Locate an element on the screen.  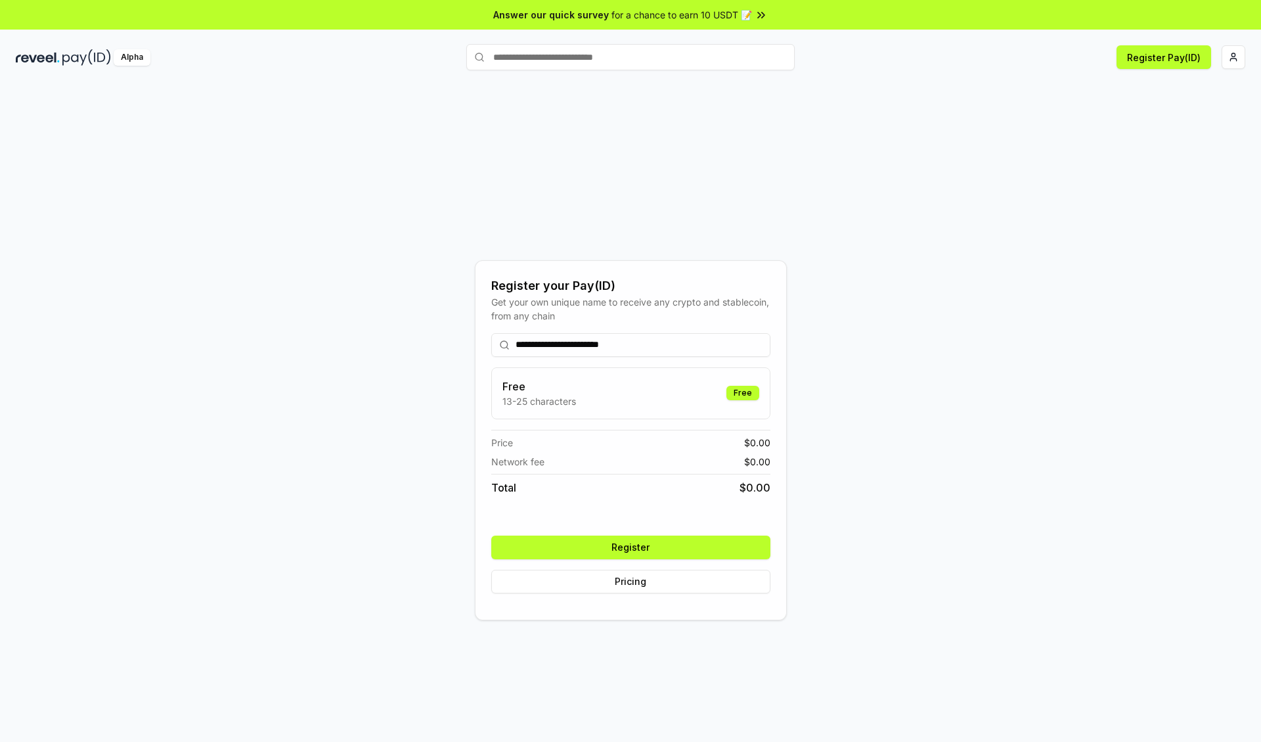
img: reveel_dark is located at coordinates (37, 57).